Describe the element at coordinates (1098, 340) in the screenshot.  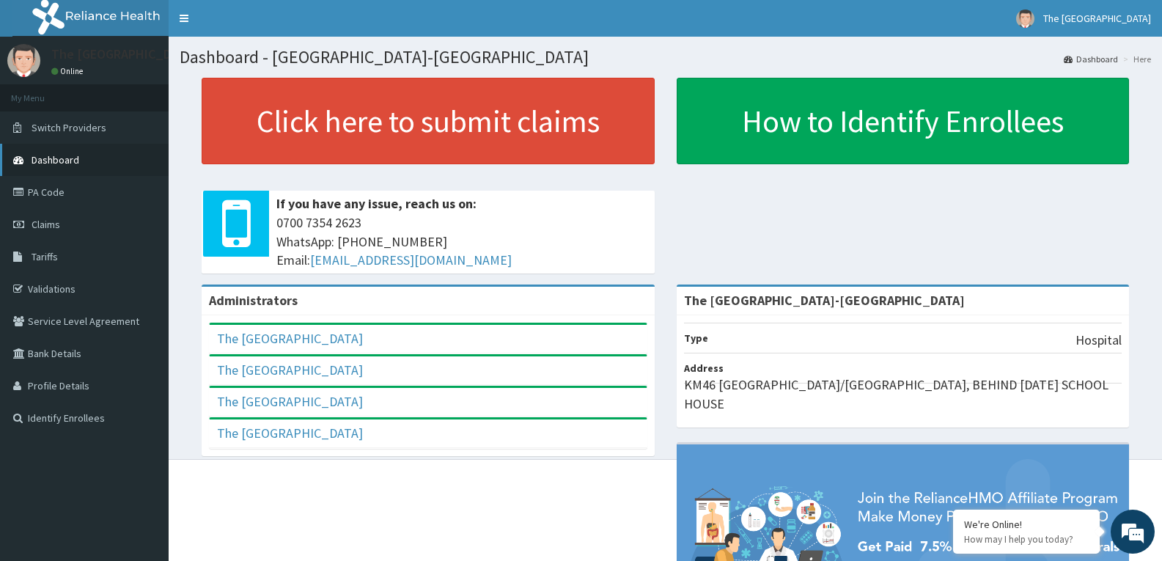
I see `p: Hospital` at that location.